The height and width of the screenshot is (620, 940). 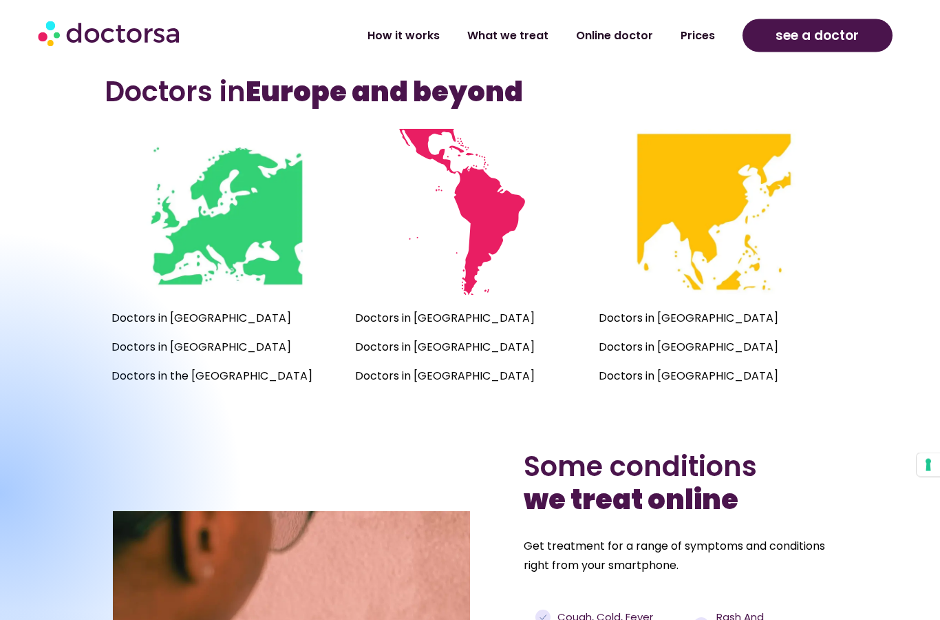 I want to click on h2: Some conditions, so click(x=675, y=483).